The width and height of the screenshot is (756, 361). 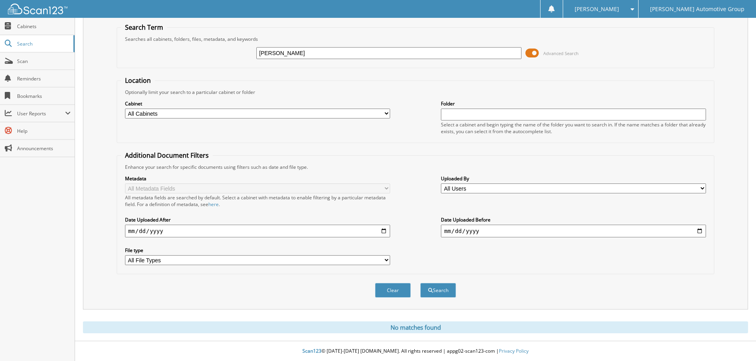 I want to click on div: Enhance your search for specific documents using filters such as date and file type., so click(x=415, y=167).